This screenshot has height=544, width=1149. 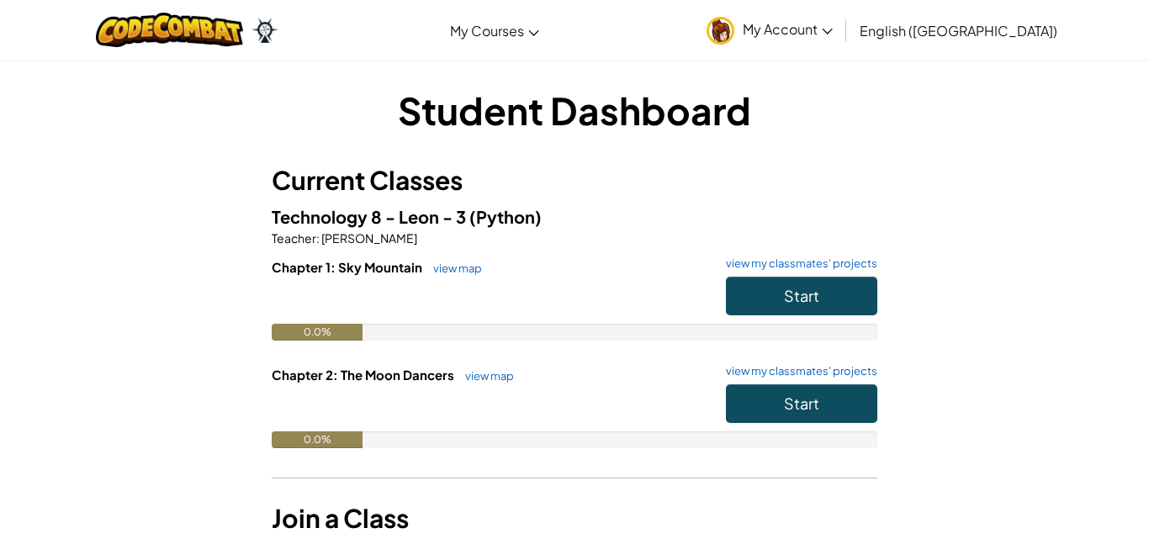 I want to click on h3: Join a Class, so click(x=575, y=518).